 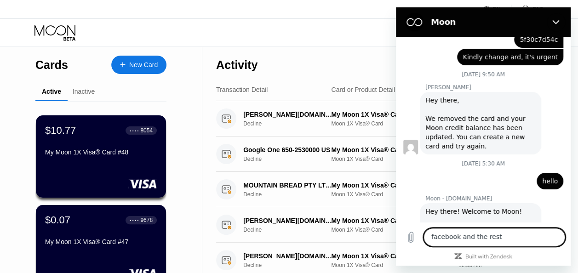 What do you see at coordinates (15, 230) in the screenshot?
I see `button: Upload file` at bounding box center [15, 230].